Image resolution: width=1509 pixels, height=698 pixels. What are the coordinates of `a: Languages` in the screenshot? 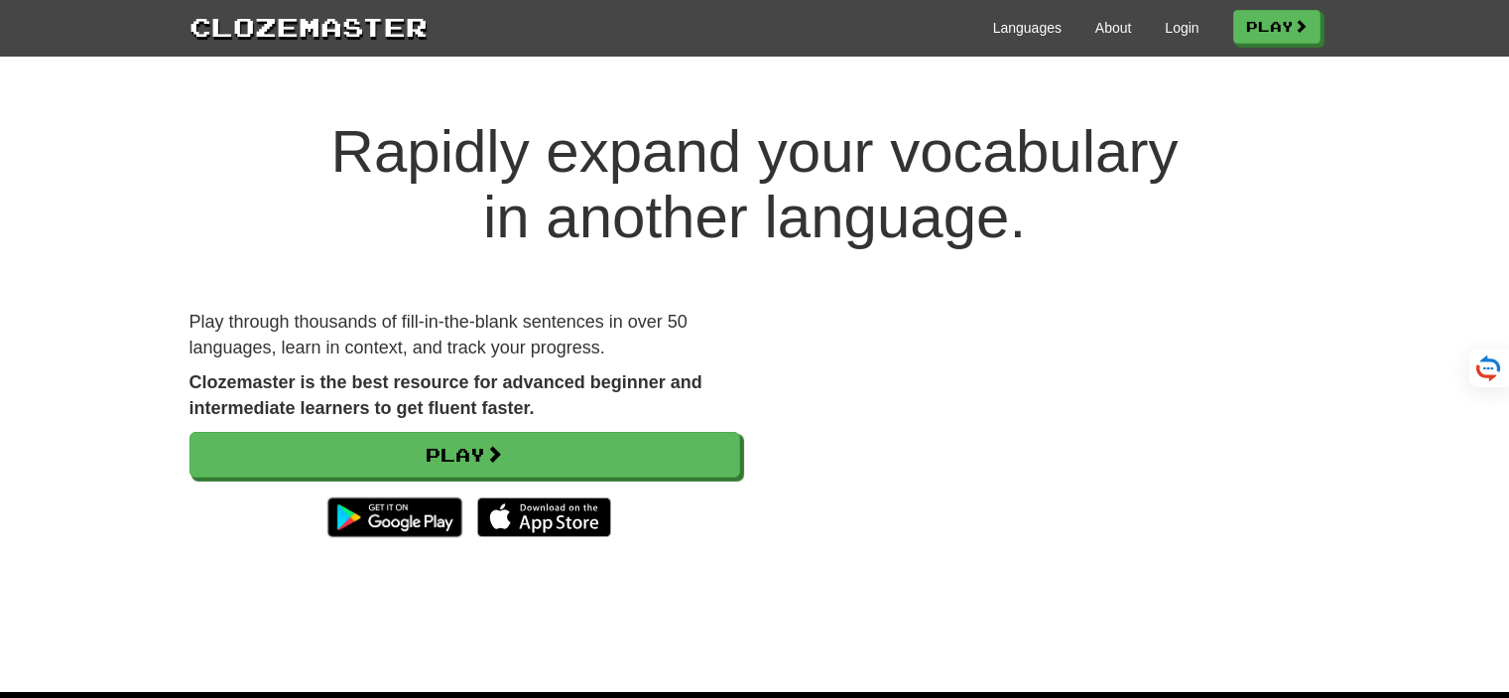 It's located at (1027, 28).